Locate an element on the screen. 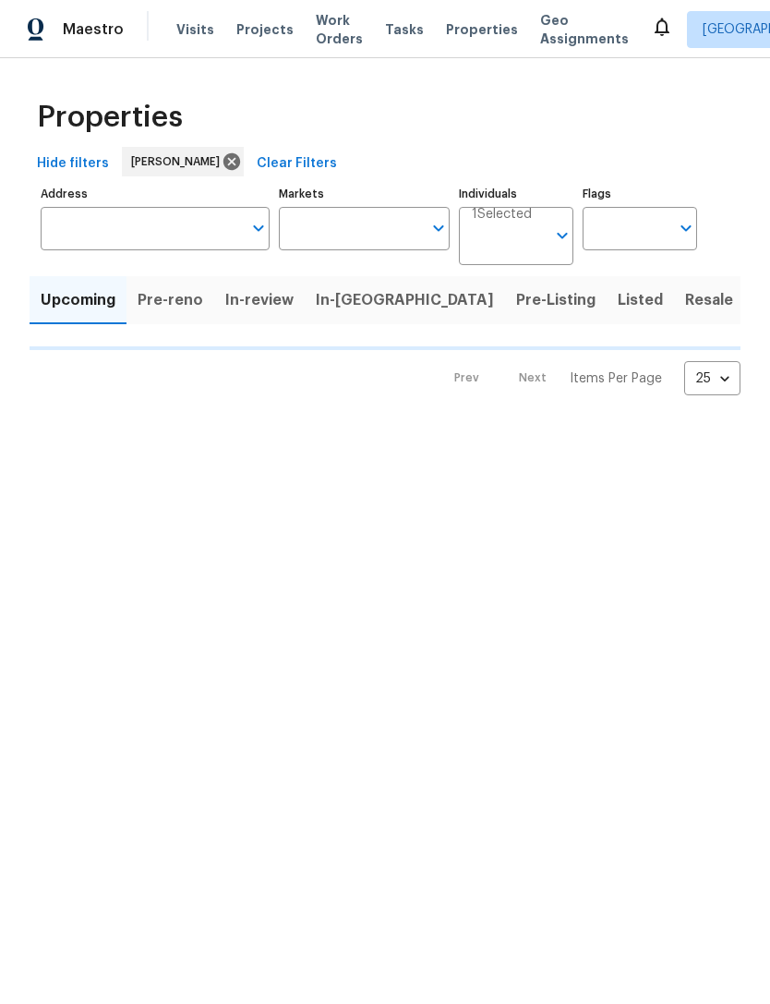 The height and width of the screenshot is (1004, 770). button: Hide filters is located at coordinates (73, 164).